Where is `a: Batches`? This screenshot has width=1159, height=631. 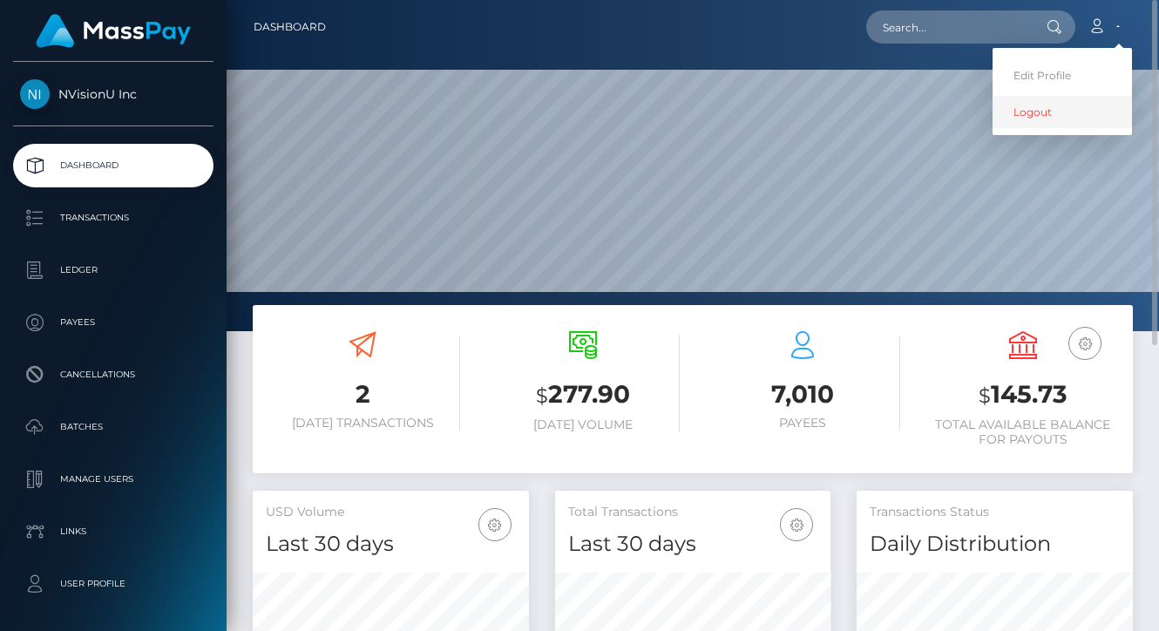
a: Batches is located at coordinates (113, 427).